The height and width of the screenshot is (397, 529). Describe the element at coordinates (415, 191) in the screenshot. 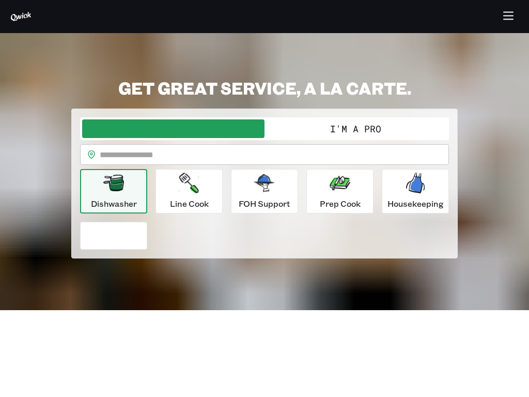

I see `button: Housekeeping` at that location.